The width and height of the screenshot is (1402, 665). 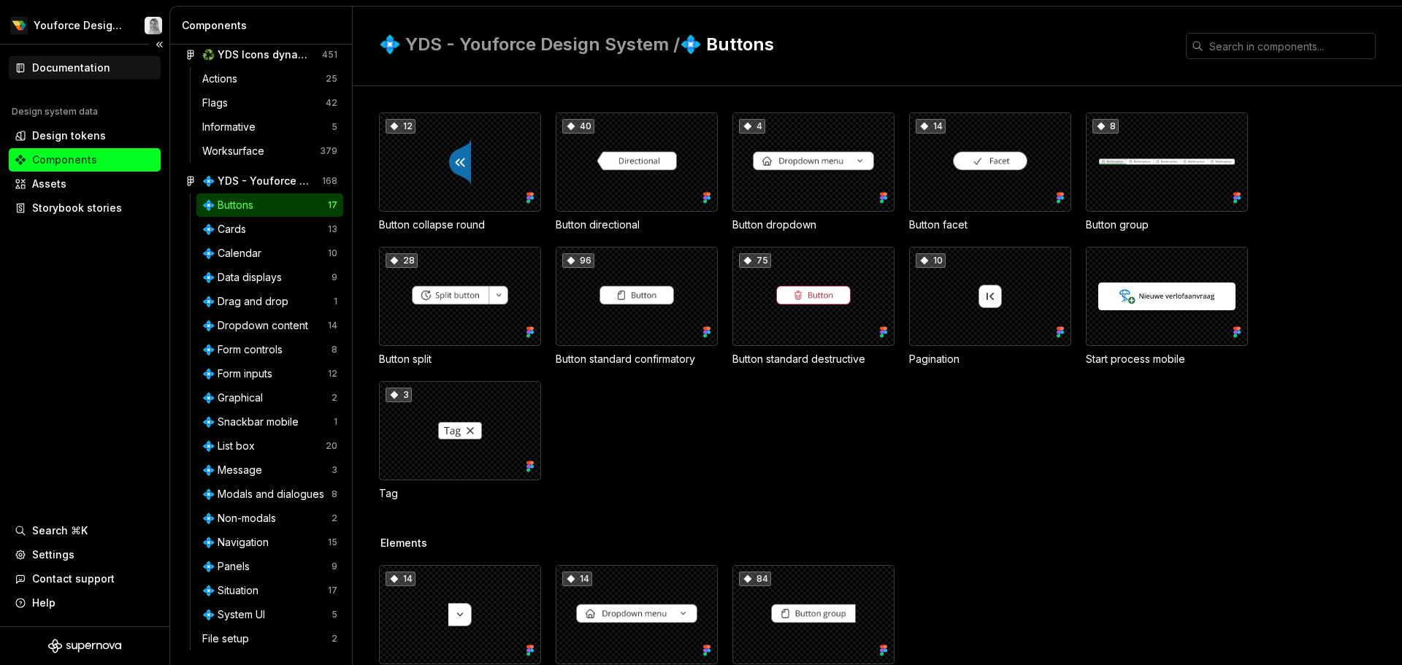 What do you see at coordinates (637, 307) in the screenshot?
I see `div: 96Button standard confirmatory` at bounding box center [637, 307].